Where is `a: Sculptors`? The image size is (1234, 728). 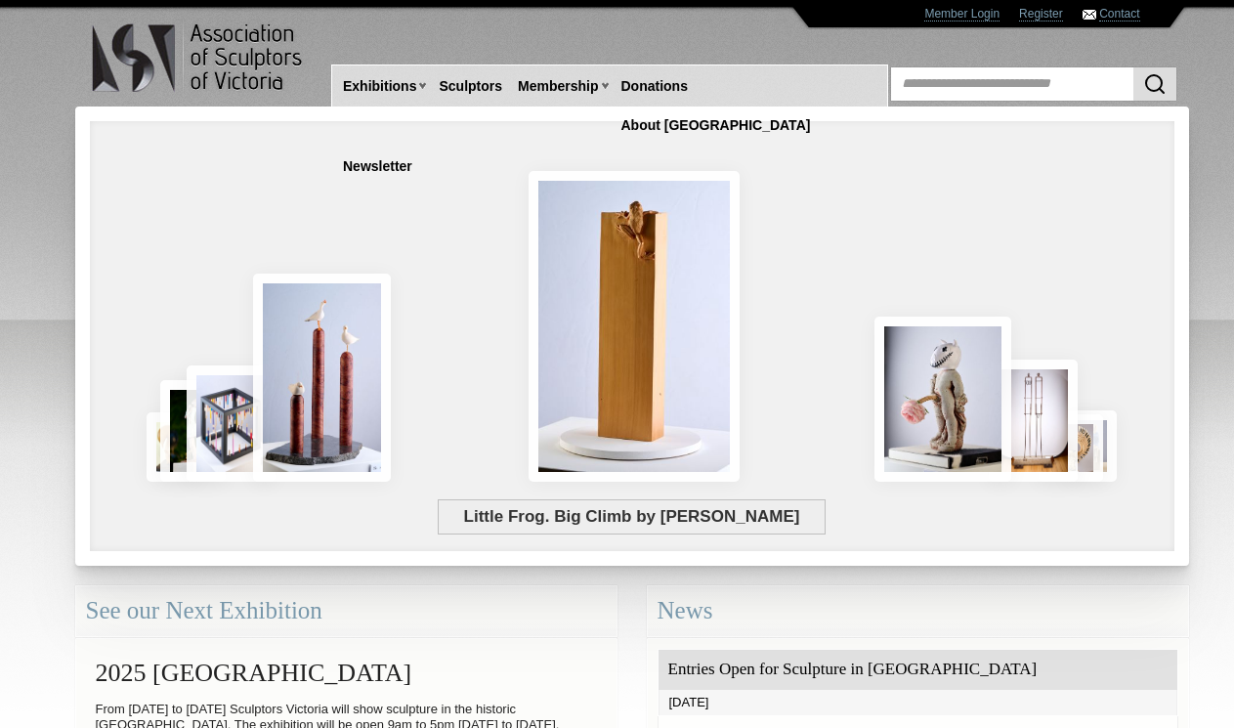
a: Sculptors is located at coordinates (470, 86).